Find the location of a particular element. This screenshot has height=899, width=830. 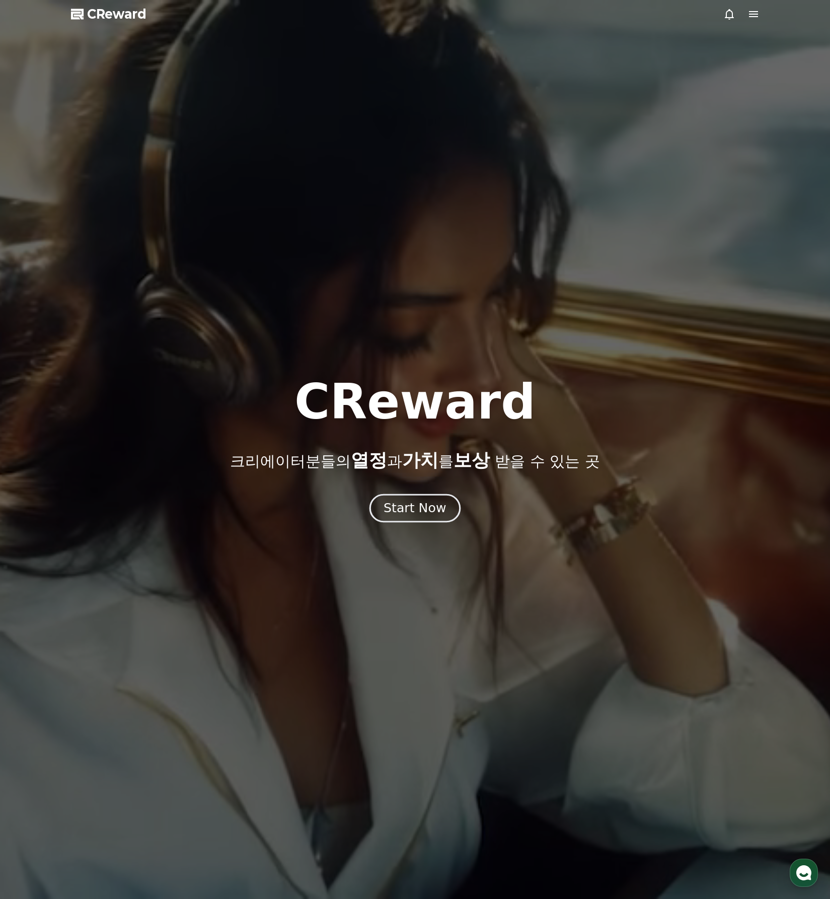

a: Start Now is located at coordinates (415, 509).